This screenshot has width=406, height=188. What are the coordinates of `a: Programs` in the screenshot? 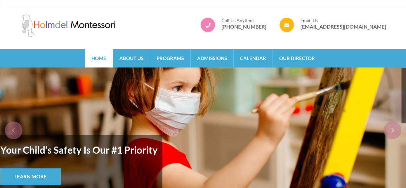 It's located at (170, 58).